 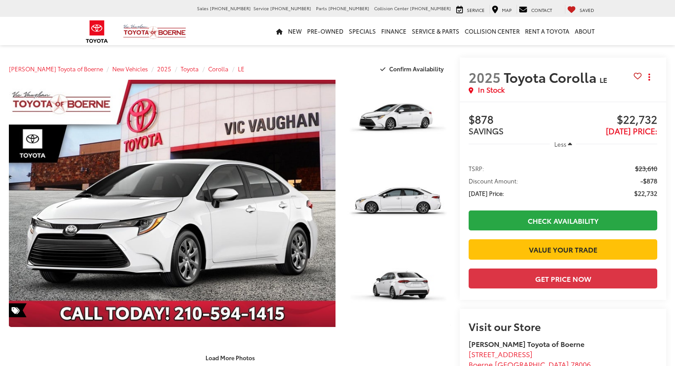 What do you see at coordinates (492, 31) in the screenshot?
I see `a: Collision Center` at bounding box center [492, 31].